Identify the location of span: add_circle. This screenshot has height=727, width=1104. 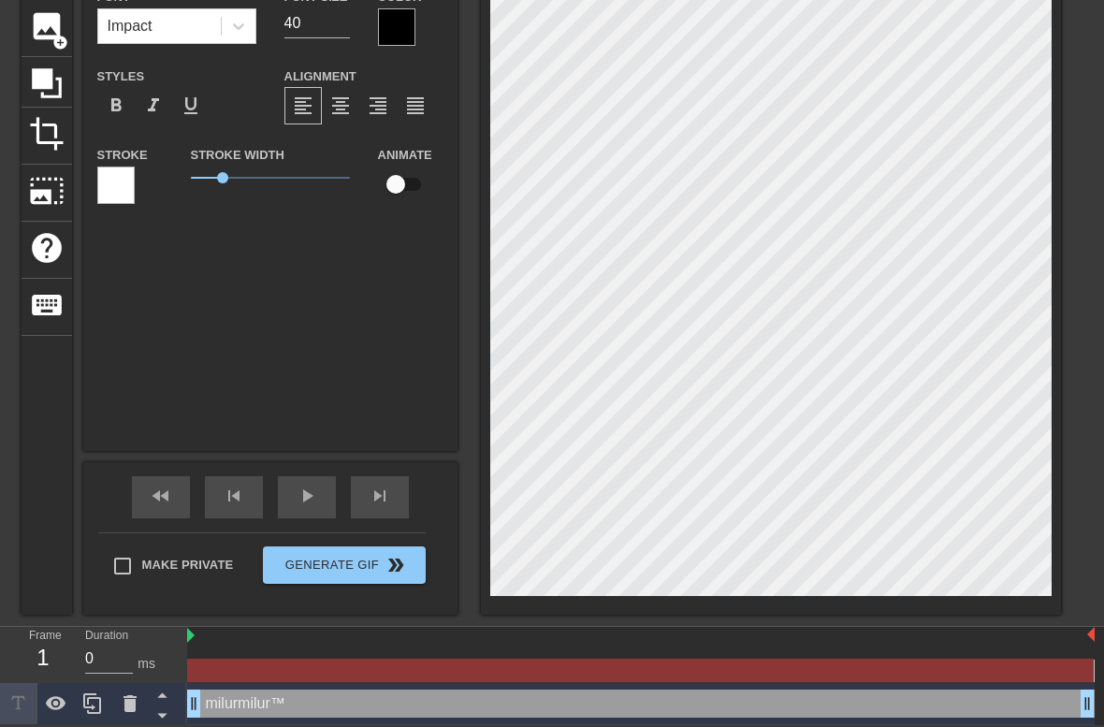
(60, 42).